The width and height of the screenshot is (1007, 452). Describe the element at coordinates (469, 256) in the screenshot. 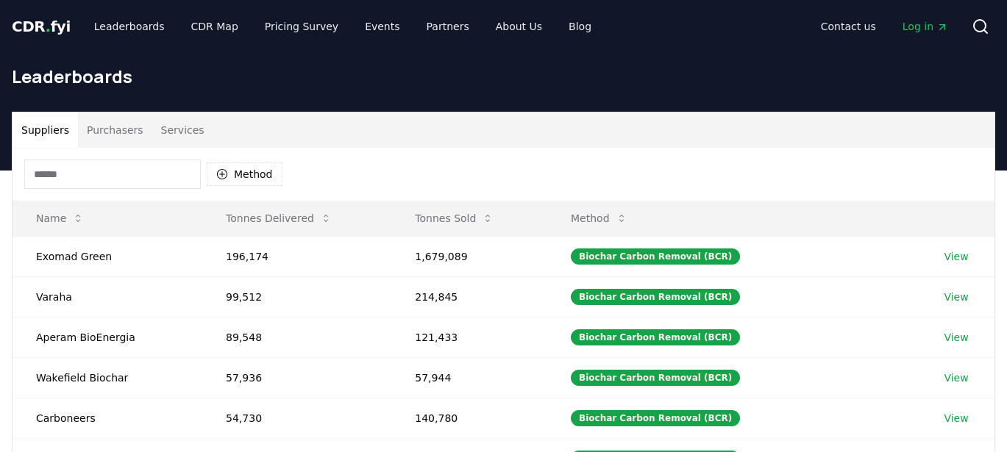

I see `td: 1,679,089` at that location.